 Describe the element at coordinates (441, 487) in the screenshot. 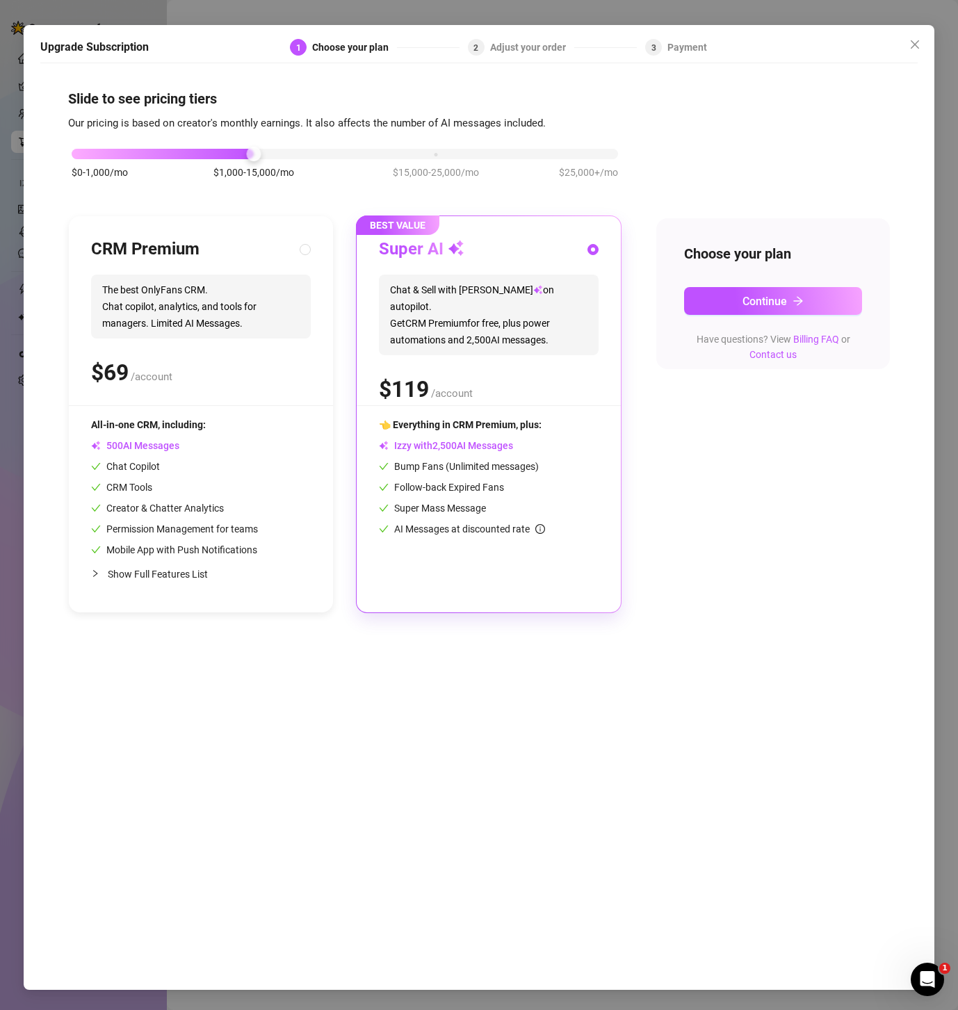

I see `span: Follow-back Expired Fans` at that location.